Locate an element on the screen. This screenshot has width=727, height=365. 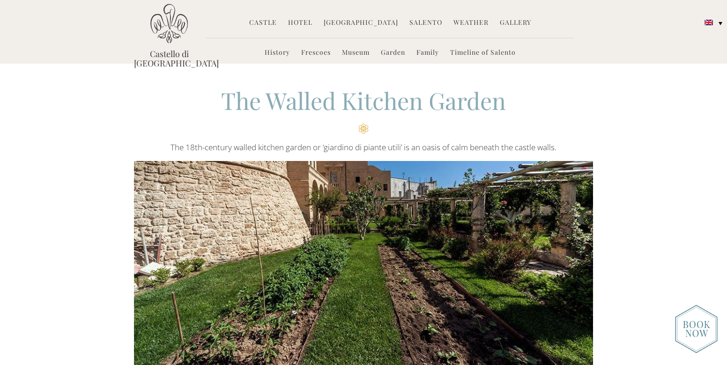
a: Frescoes is located at coordinates (316, 53).